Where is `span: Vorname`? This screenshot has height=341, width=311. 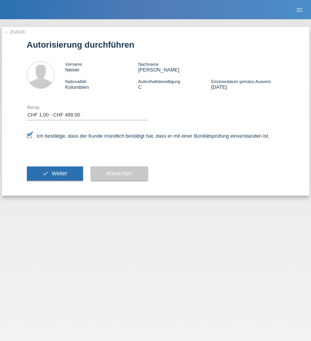 span: Vorname is located at coordinates (74, 64).